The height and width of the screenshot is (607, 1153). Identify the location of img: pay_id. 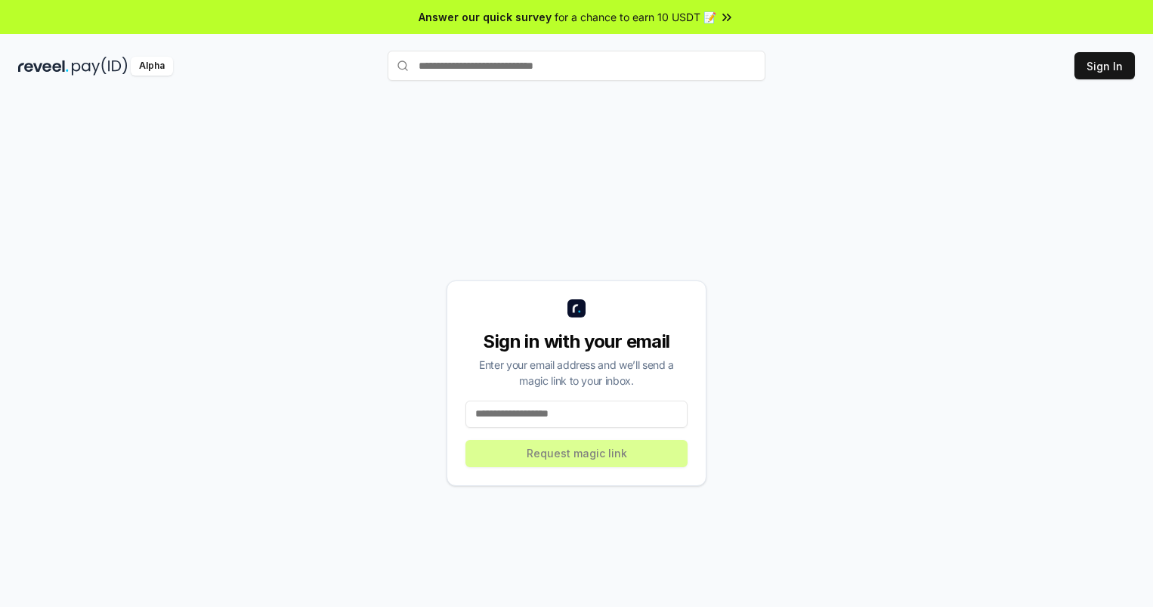
(100, 66).